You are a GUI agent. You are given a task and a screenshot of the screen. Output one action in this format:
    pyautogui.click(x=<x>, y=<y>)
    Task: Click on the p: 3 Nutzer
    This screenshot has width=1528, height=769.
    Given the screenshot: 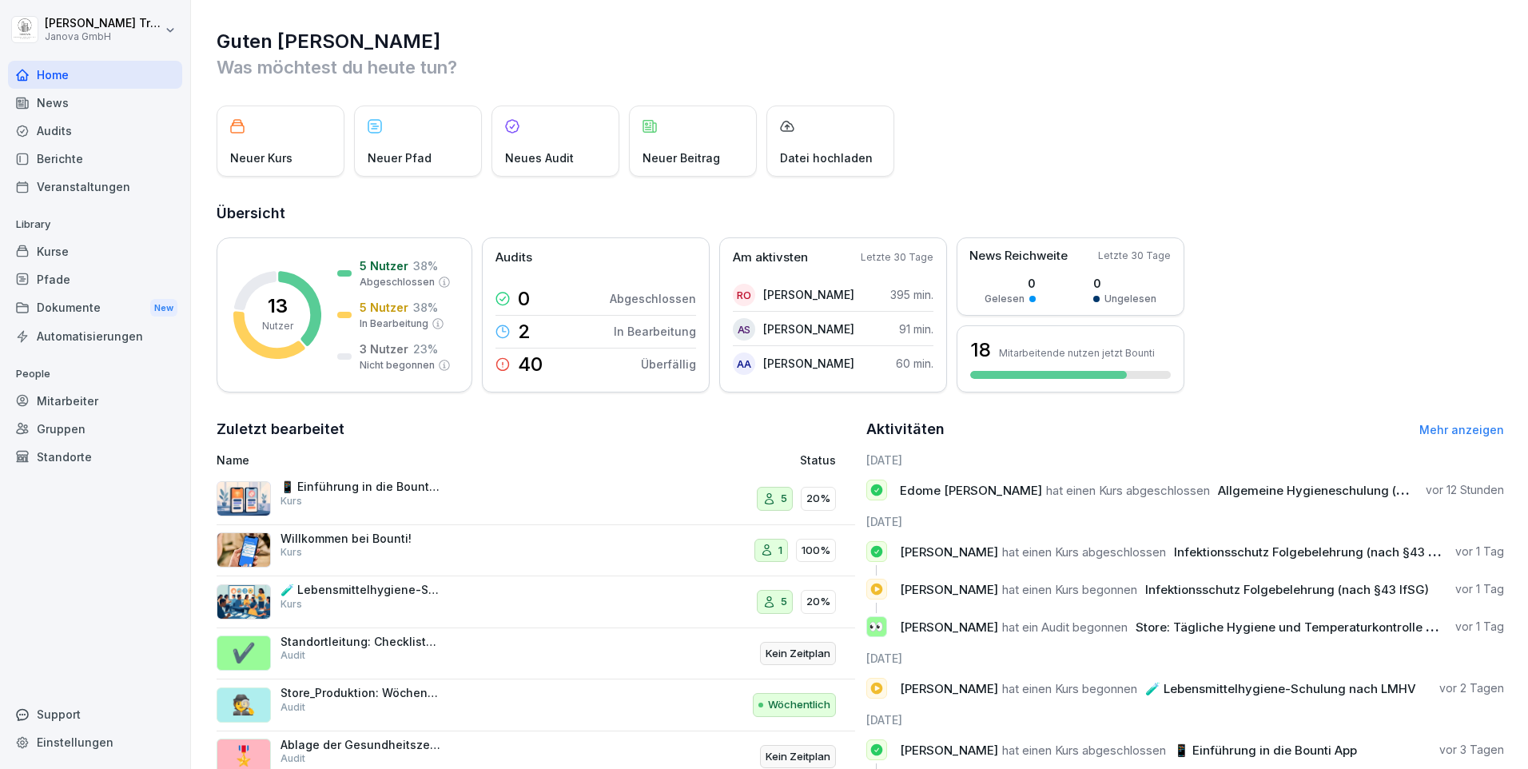 What is the action you would take?
    pyautogui.click(x=384, y=349)
    